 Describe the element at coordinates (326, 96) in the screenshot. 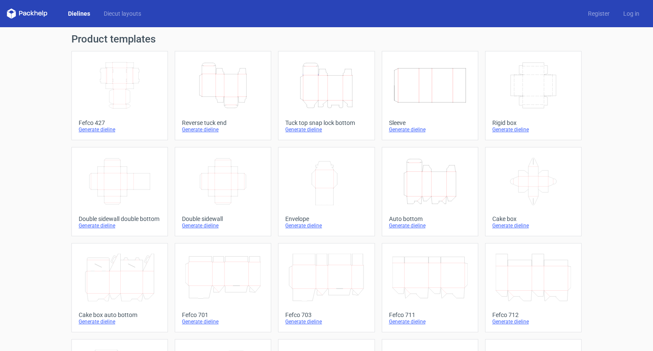

I see `a: Tuck top snap lock bottomGenerate dieline` at that location.